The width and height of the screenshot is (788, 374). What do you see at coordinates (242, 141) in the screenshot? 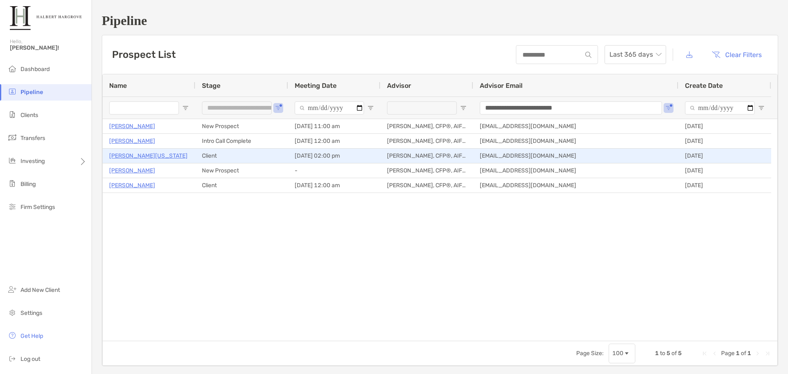
I see `div: Intro Call Complete` at bounding box center [242, 141].